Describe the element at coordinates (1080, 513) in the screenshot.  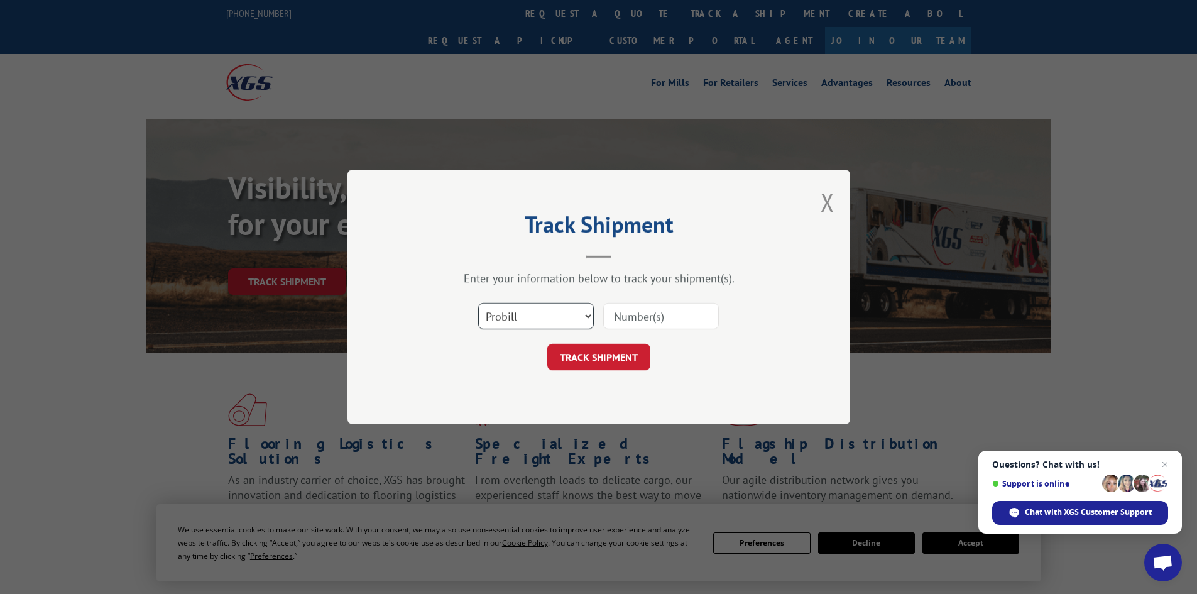
I see `div: Chat with XGS Customer Support` at that location.